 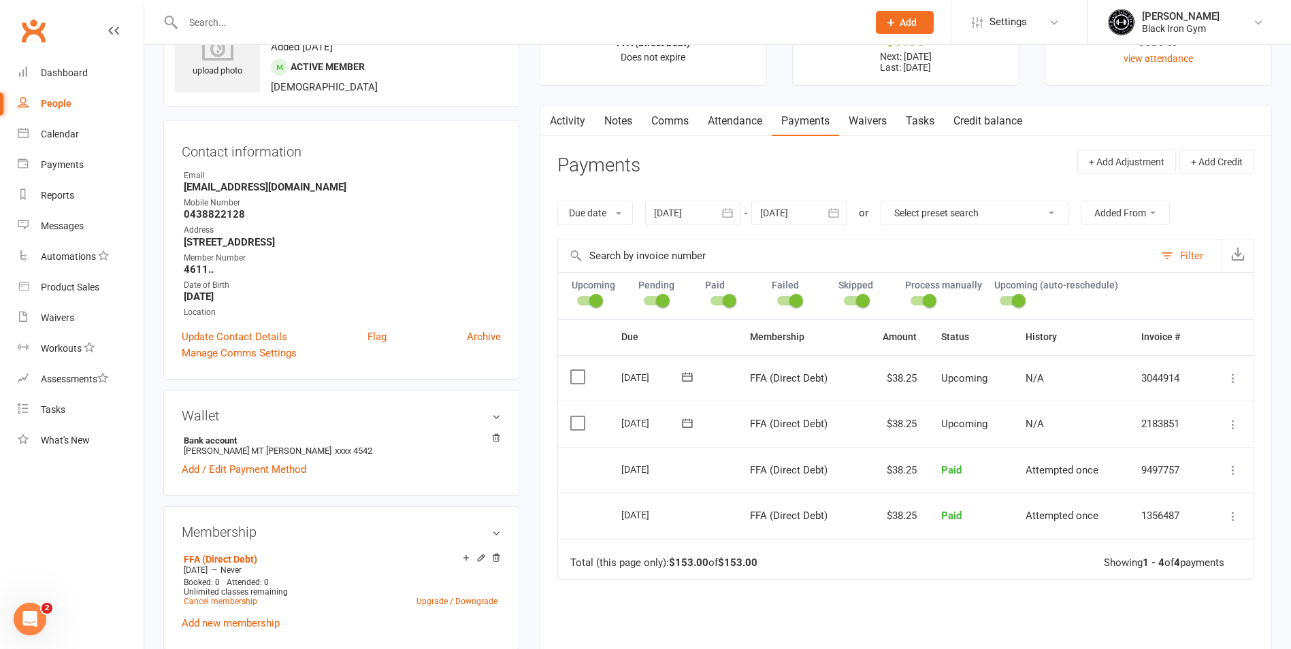 What do you see at coordinates (519, 22) in the screenshot?
I see `input: Search...` at bounding box center [519, 22].